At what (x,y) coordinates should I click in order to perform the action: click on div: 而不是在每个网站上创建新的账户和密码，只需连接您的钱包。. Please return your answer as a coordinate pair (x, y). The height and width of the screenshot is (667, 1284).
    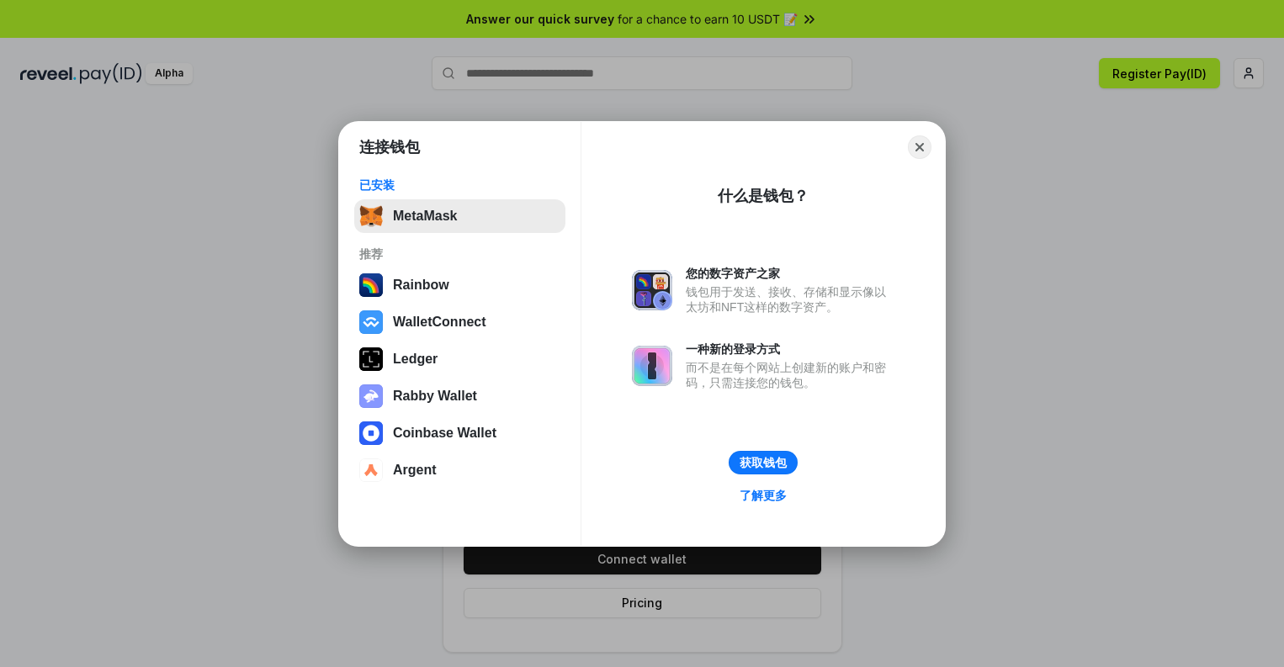
    Looking at the image, I should click on (790, 375).